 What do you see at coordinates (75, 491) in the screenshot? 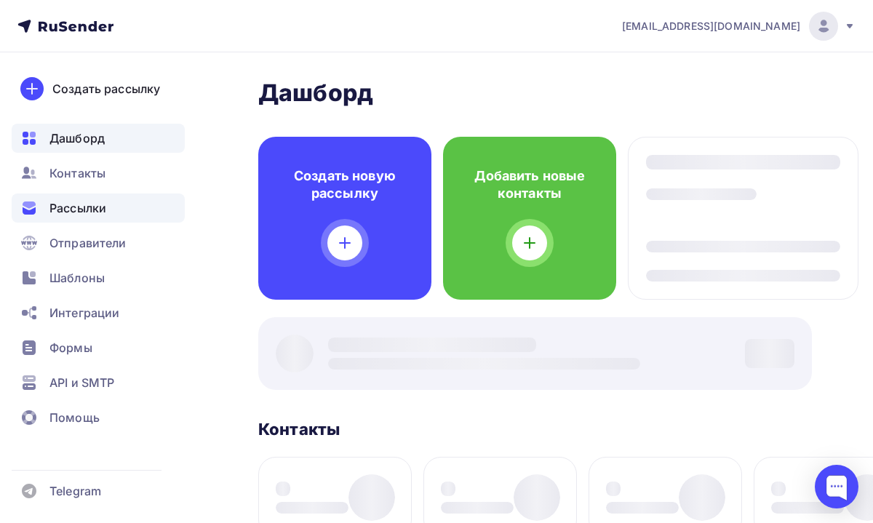
I see `span: Telegram` at bounding box center [75, 491].